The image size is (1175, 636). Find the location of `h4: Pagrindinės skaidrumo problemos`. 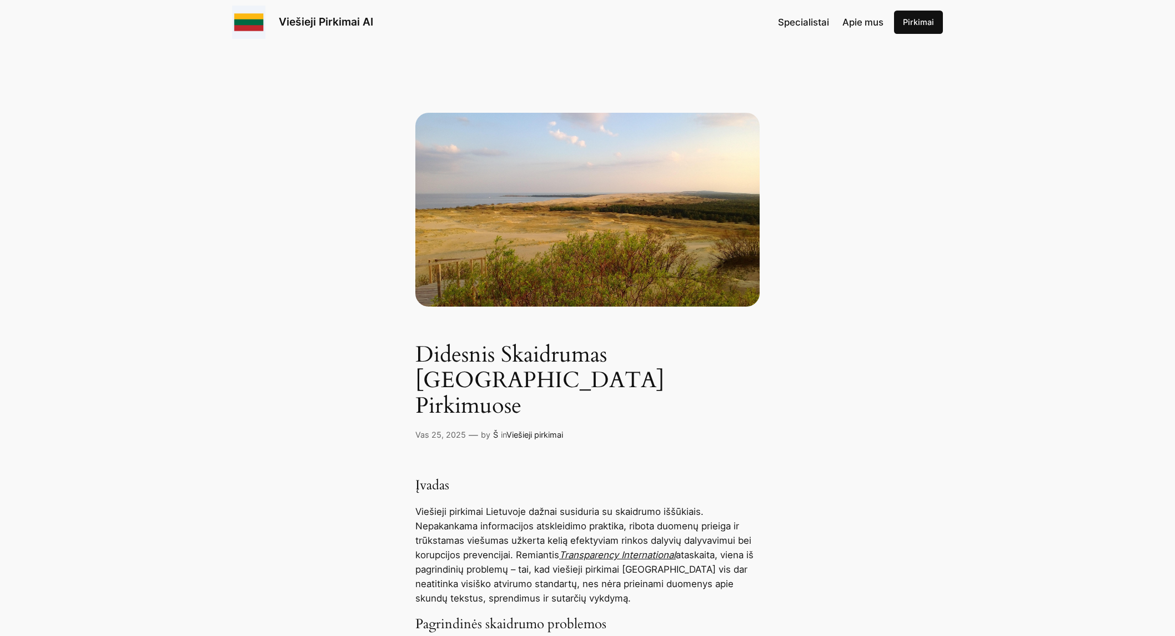

h4: Pagrindinės skaidrumo problemos is located at coordinates (588, 624).